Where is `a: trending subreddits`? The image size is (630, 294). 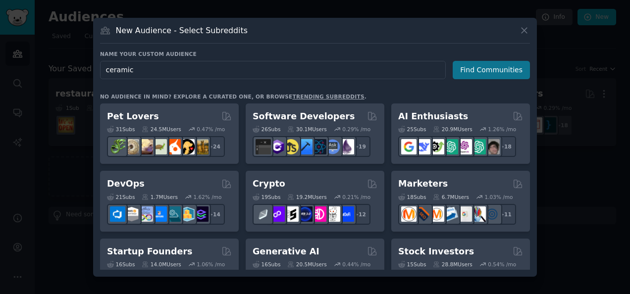 a: trending subreddits is located at coordinates (328, 97).